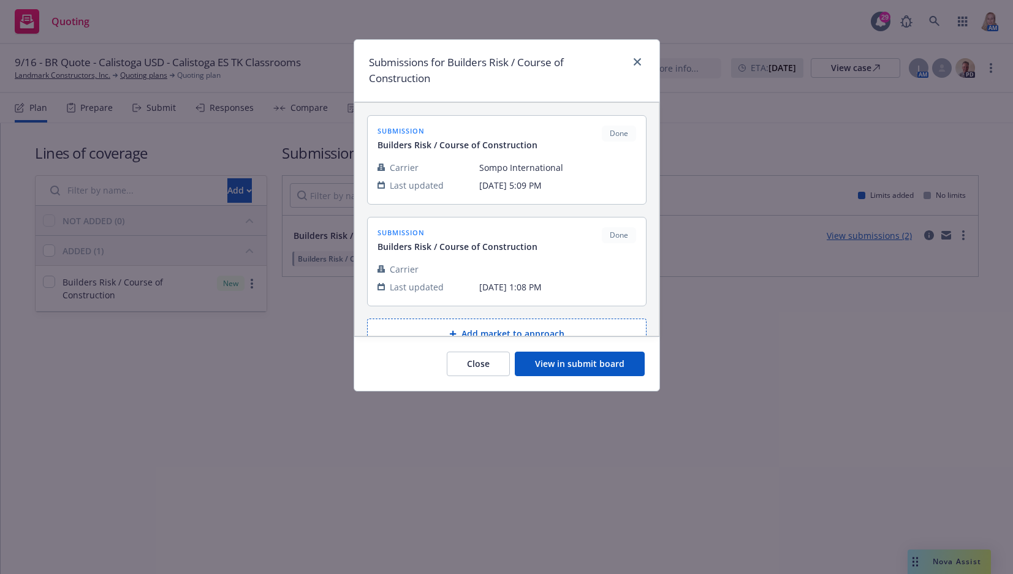 This screenshot has height=574, width=1013. I want to click on button: Add market to approach, so click(507, 334).